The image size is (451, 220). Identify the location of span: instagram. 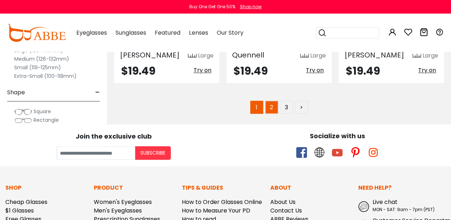
(373, 152).